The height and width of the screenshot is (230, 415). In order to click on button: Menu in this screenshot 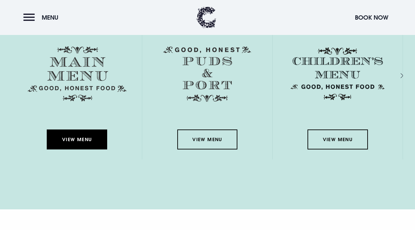, I will do `click(42, 17)`.